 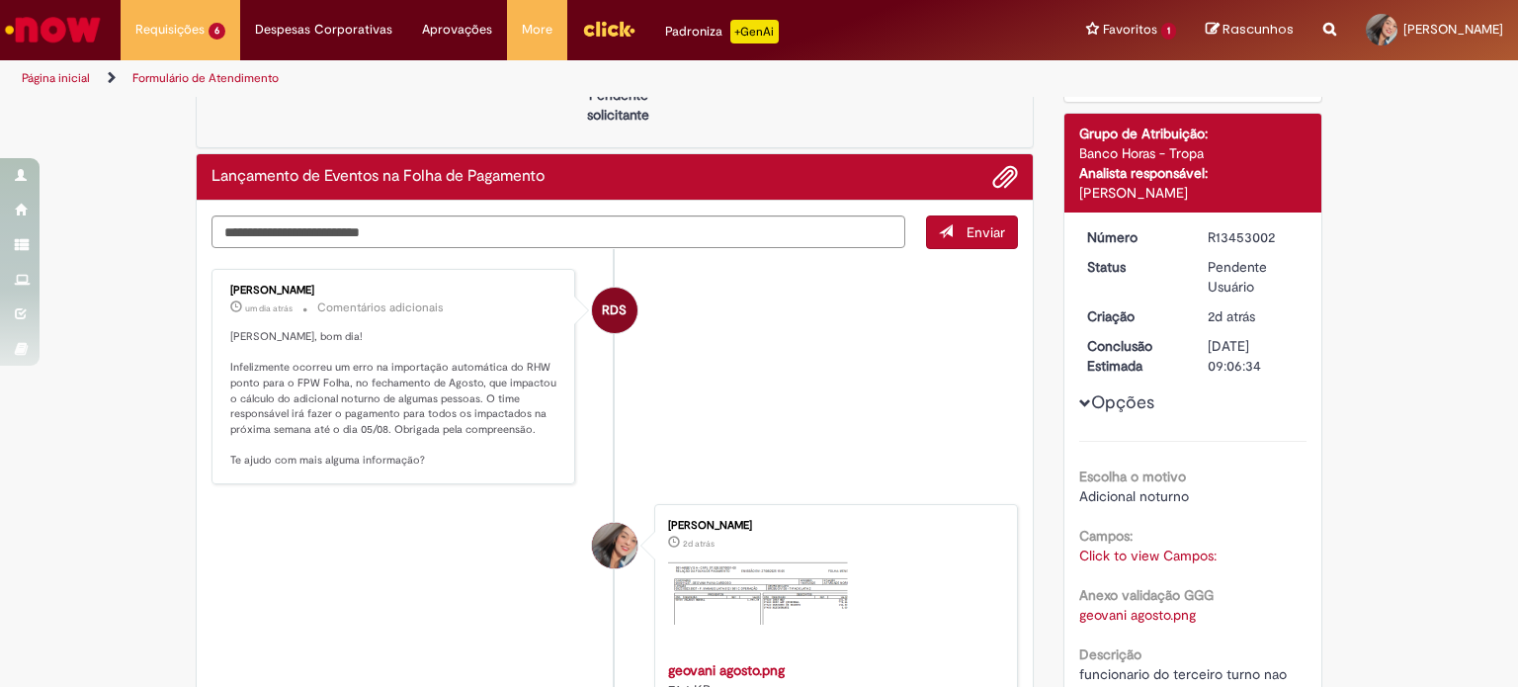 What do you see at coordinates (1133, 267) in the screenshot?
I see `dt: Status` at bounding box center [1133, 267].